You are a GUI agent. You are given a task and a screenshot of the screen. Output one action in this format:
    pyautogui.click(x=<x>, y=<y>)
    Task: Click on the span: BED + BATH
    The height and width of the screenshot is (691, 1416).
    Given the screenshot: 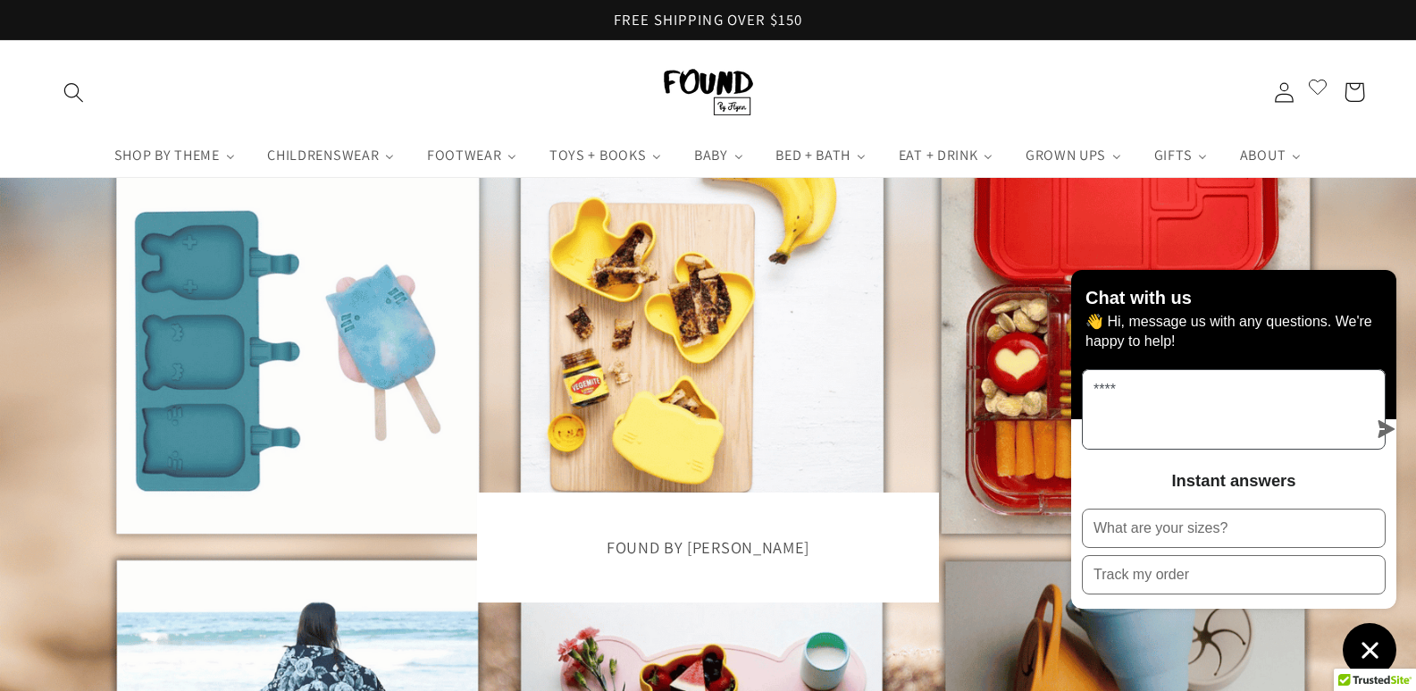 What is the action you would take?
    pyautogui.click(x=812, y=155)
    